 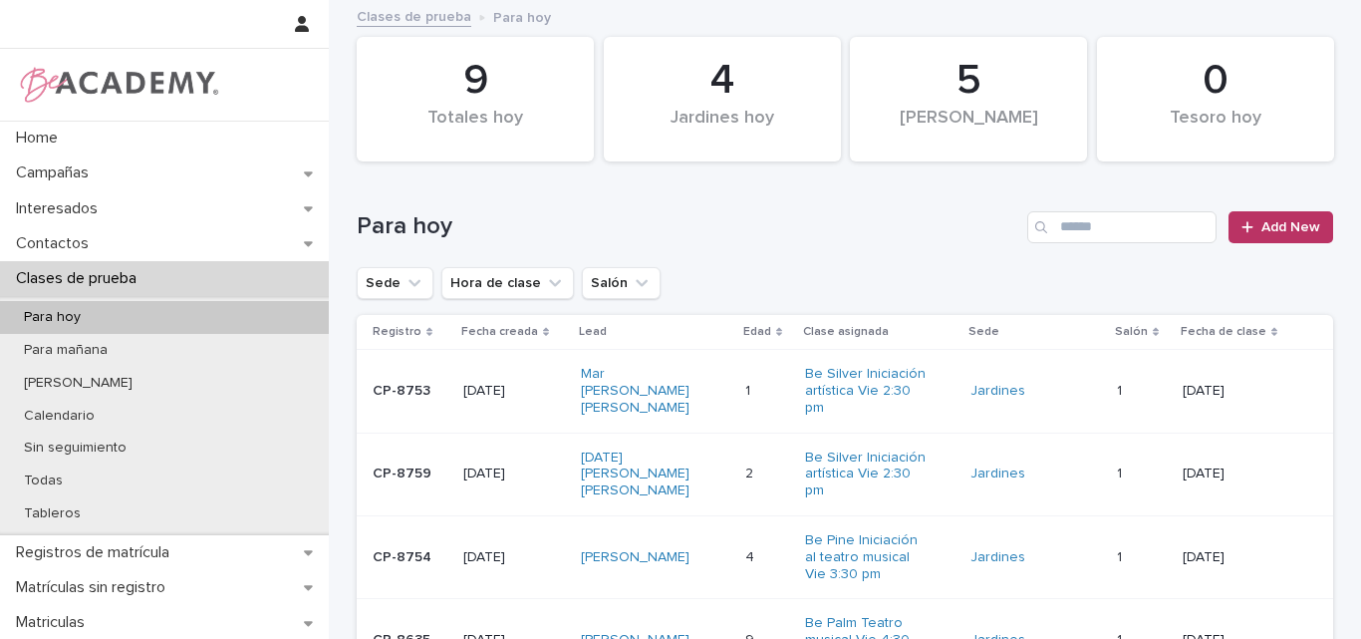 I want to click on p: Salón, so click(x=1131, y=332).